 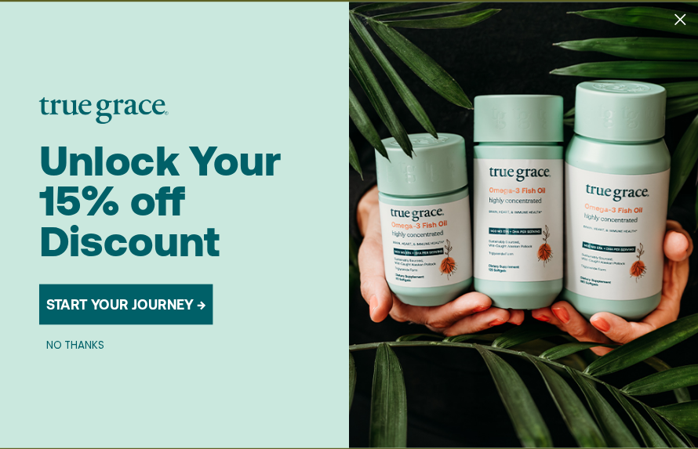 What do you see at coordinates (126, 304) in the screenshot?
I see `button: START YOUR JOURNEY →` at bounding box center [126, 304].